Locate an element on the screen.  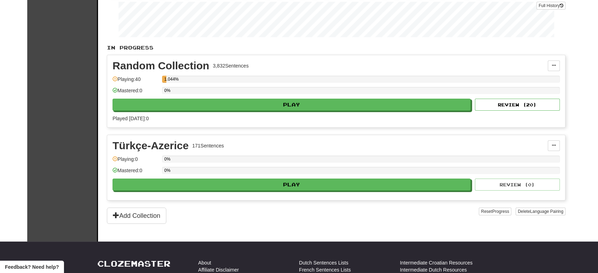
div: 1.044% is located at coordinates (165, 79).